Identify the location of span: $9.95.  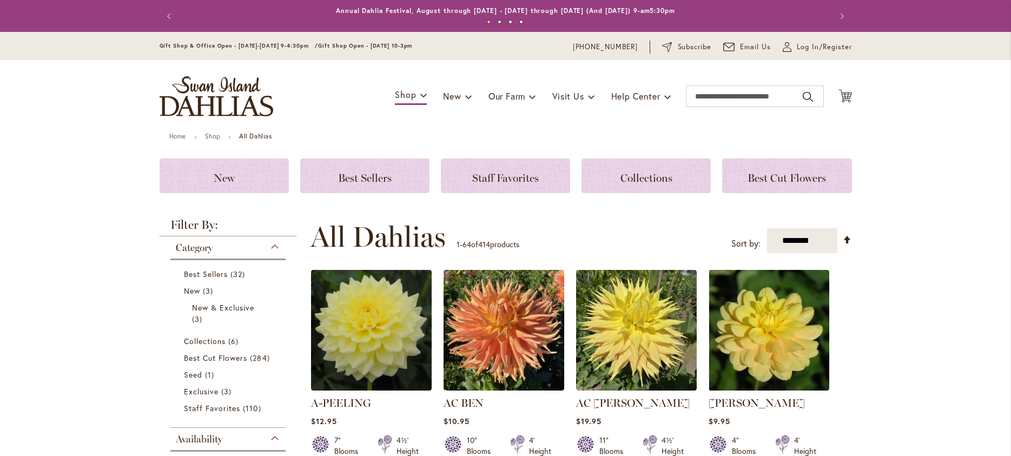
(720, 421).